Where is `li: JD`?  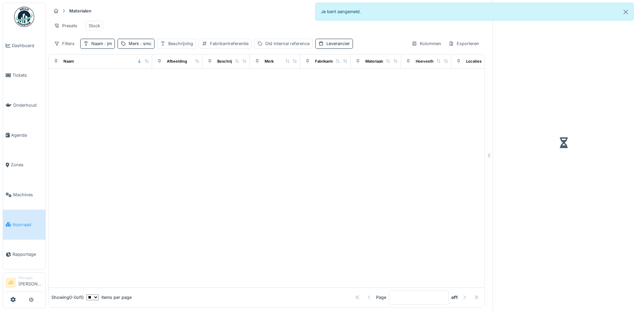
li: JD is located at coordinates (11, 282).